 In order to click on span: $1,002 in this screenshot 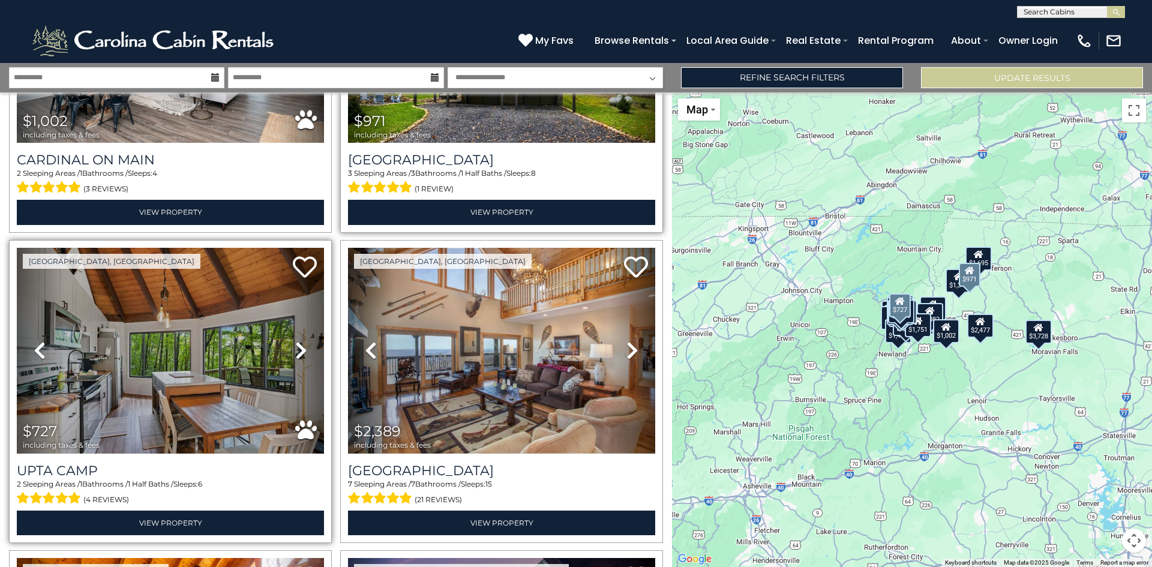, I will do `click(45, 121)`.